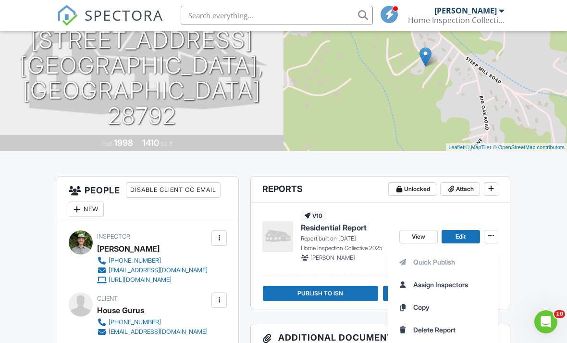  Describe the element at coordinates (167, 143) in the screenshot. I see `span: sq. ft.` at that location.